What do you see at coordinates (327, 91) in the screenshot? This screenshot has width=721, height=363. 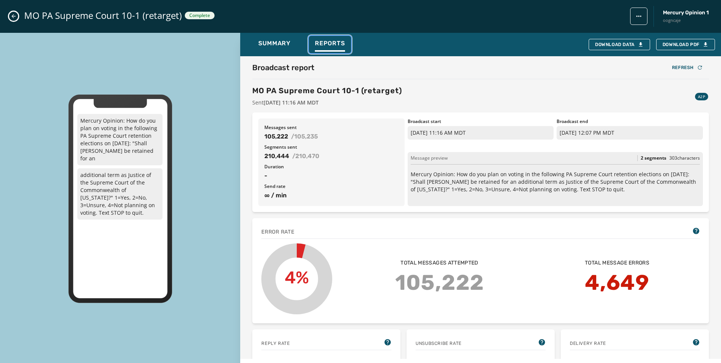 I see `h3: MO PA Supreme Court 10-1 (retarget)` at bounding box center [327, 91].